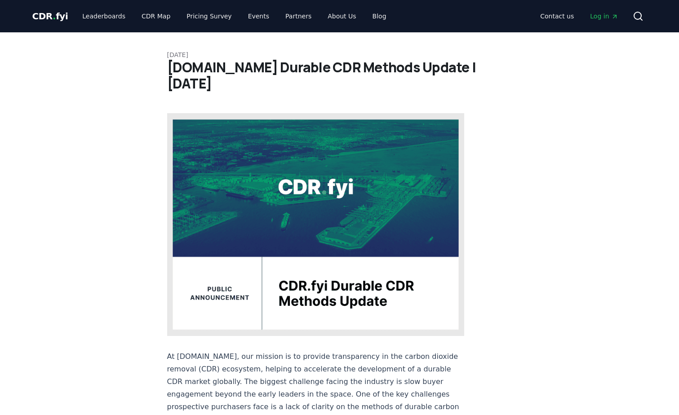 This screenshot has height=415, width=679. What do you see at coordinates (50, 16) in the screenshot?
I see `span: CDR fyi` at bounding box center [50, 16].